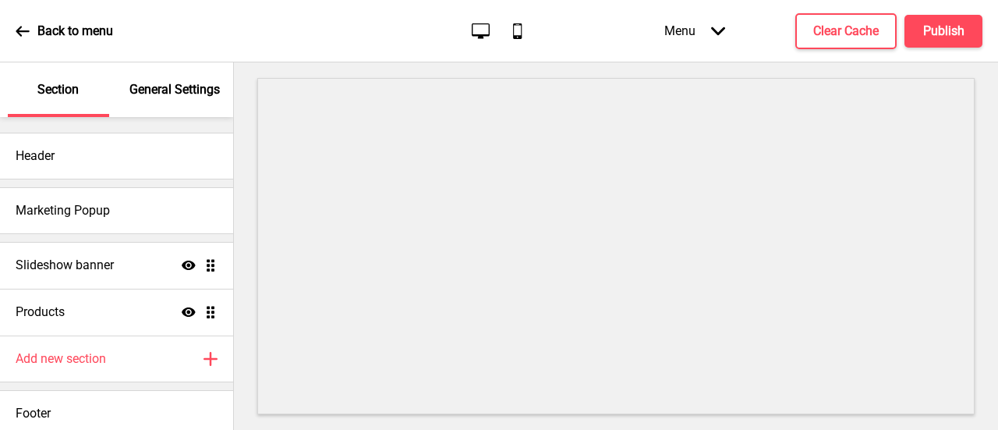  Describe the element at coordinates (64, 31) in the screenshot. I see `a: Back to menu` at that location.